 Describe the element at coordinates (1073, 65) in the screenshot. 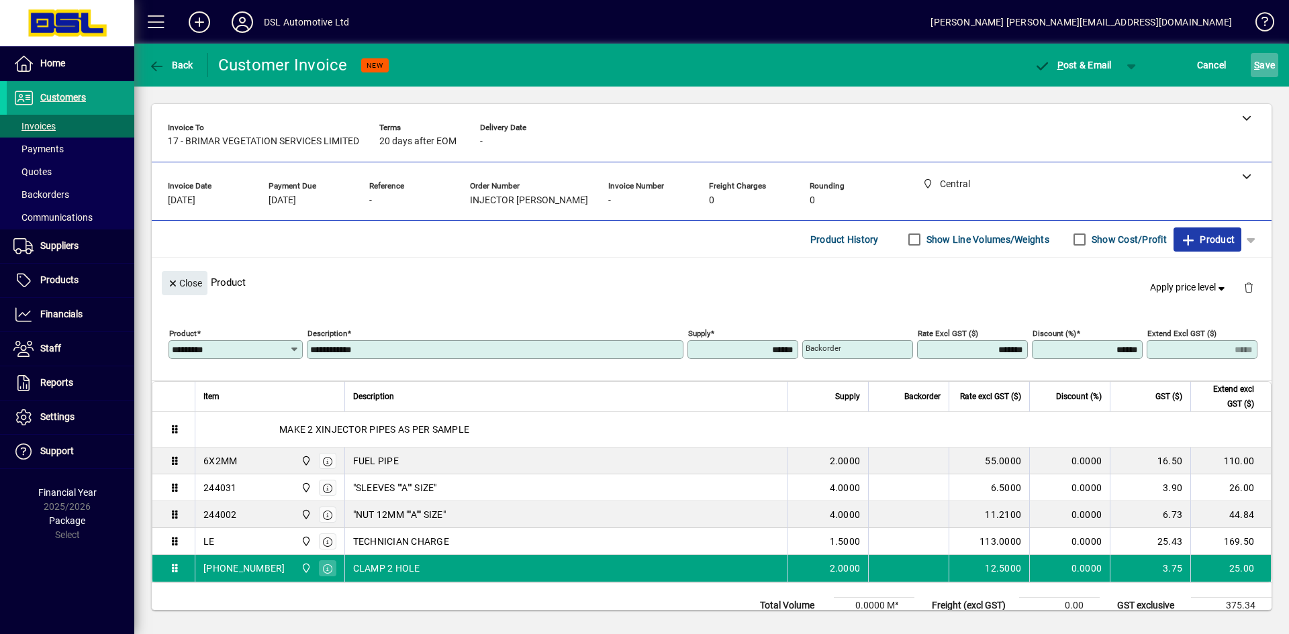

I see `span: ost & Email` at that location.